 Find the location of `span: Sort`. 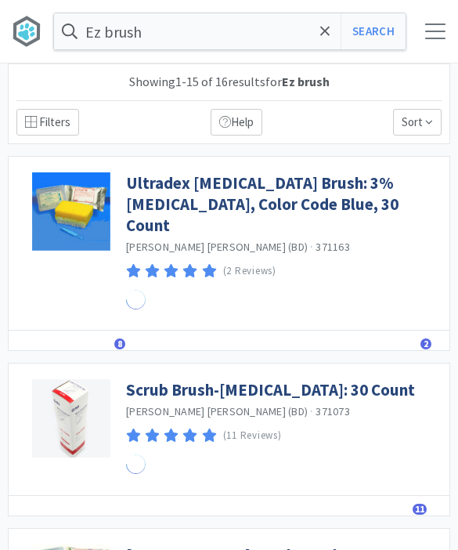

span: Sort is located at coordinates (417, 122).